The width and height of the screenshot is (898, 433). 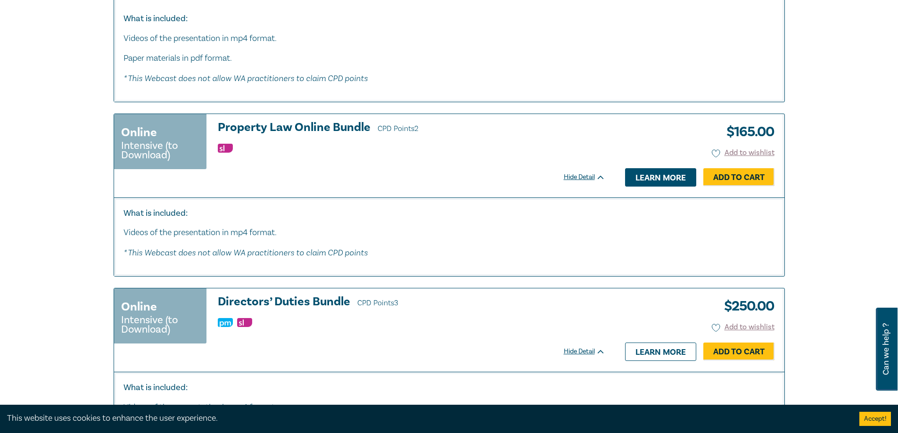 I want to click on div: This website uses cookies to enhance the user experience., so click(x=426, y=419).